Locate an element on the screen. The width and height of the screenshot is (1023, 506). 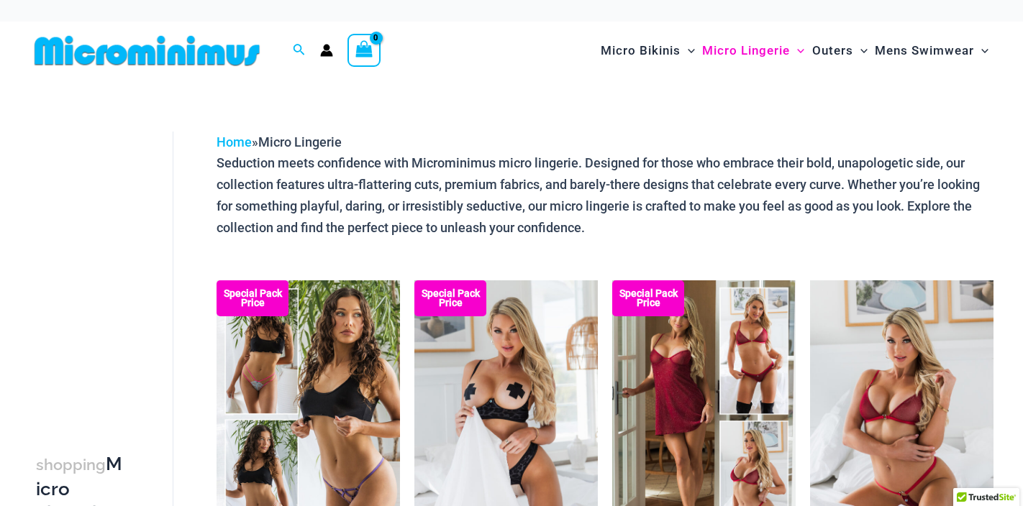
a: Micro BikinisMenu ToggleMenu Toggle is located at coordinates (647, 50).